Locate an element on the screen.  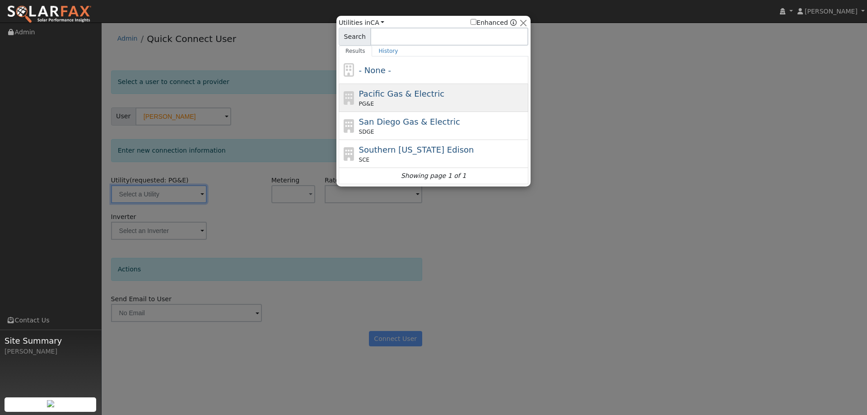
label: Enhanced is located at coordinates (489, 23).